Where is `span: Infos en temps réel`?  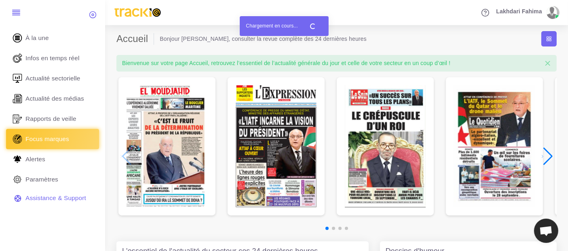 span: Infos en temps réel is located at coordinates (53, 58).